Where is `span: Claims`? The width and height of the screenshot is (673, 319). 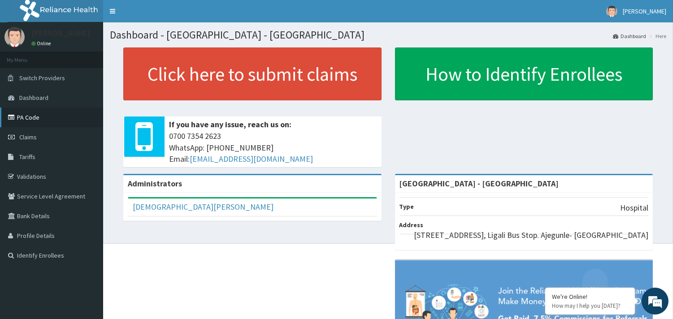
span: Claims is located at coordinates (28, 137).